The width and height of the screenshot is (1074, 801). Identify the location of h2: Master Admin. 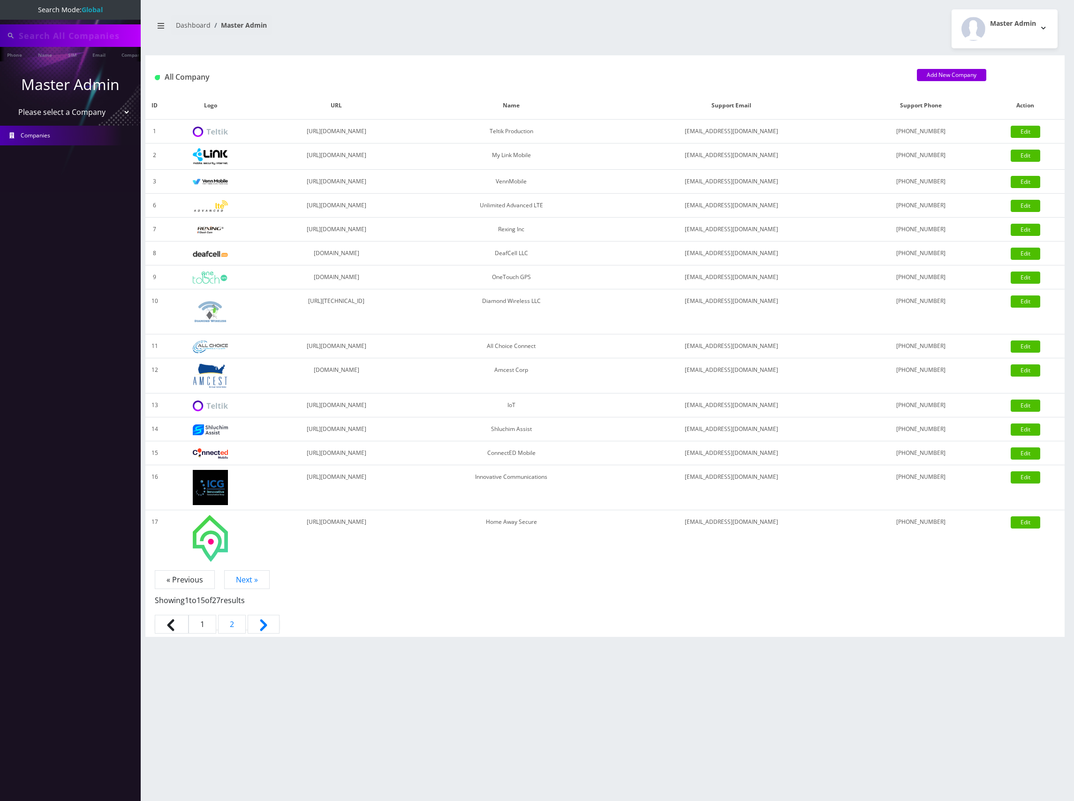
(1013, 23).